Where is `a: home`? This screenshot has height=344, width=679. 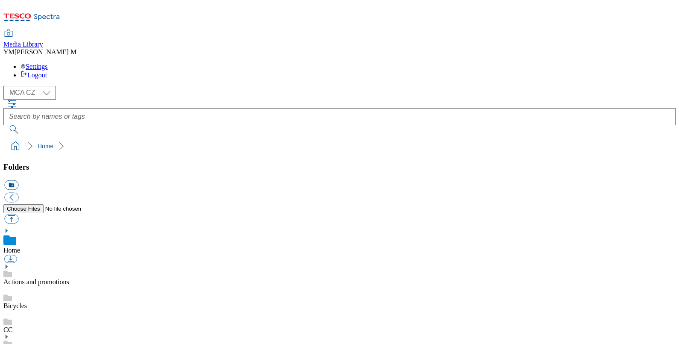 a: home is located at coordinates (15, 146).